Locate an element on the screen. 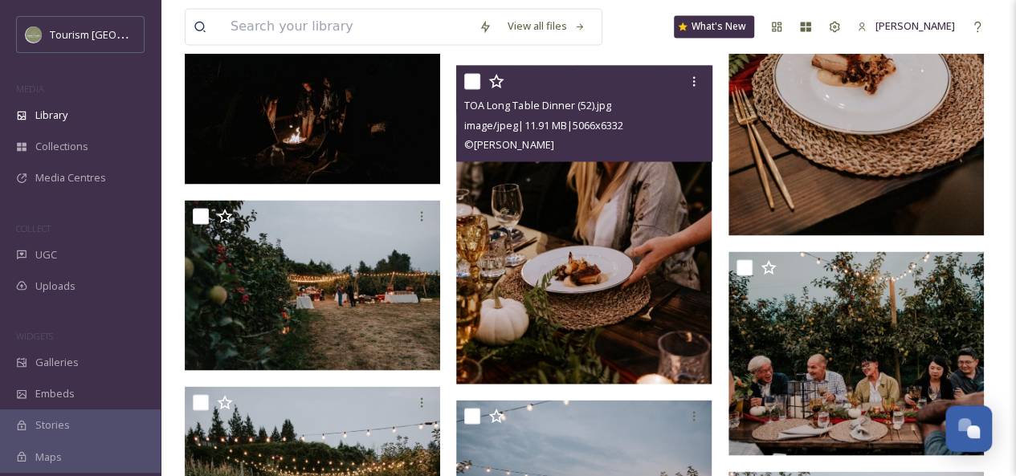 The image size is (1016, 476). img: TOA Long Table Dinner (52).jpg is located at coordinates (584, 225).